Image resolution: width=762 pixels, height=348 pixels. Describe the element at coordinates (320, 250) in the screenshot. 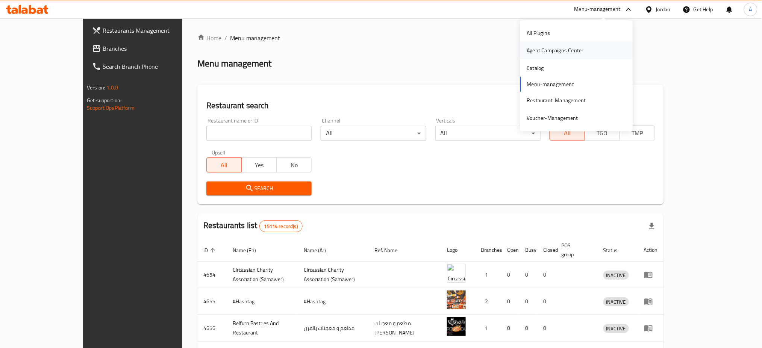

I see `span: Name (Ar)` at that location.